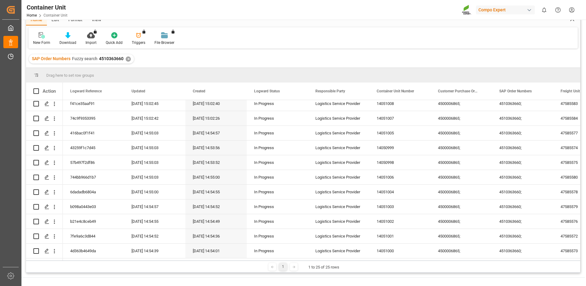 This screenshot has width=586, height=286. What do you see at coordinates (49, 91) in the screenshot?
I see `div: Action` at bounding box center [49, 91].